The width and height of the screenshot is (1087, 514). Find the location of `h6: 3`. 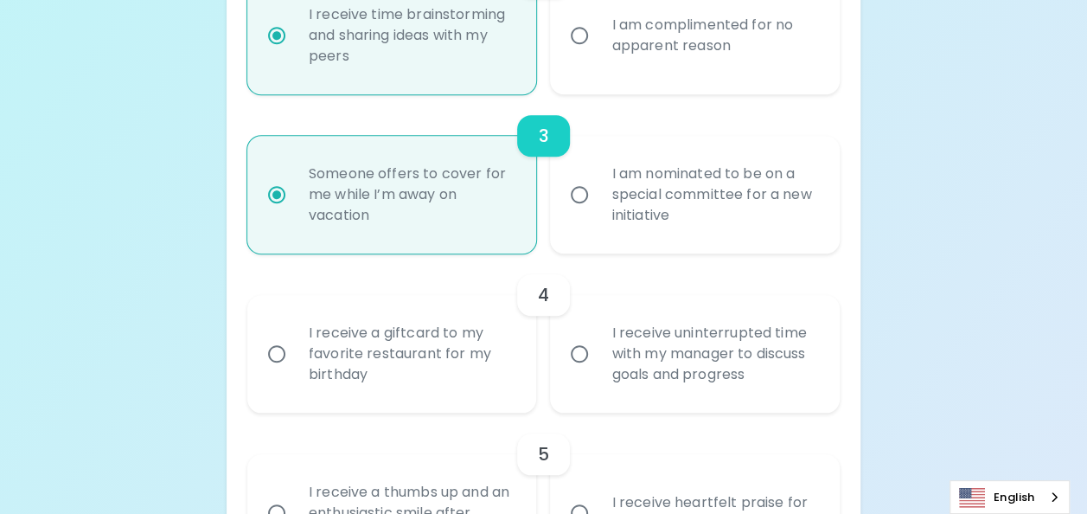

h6: 3 is located at coordinates (543, 136).